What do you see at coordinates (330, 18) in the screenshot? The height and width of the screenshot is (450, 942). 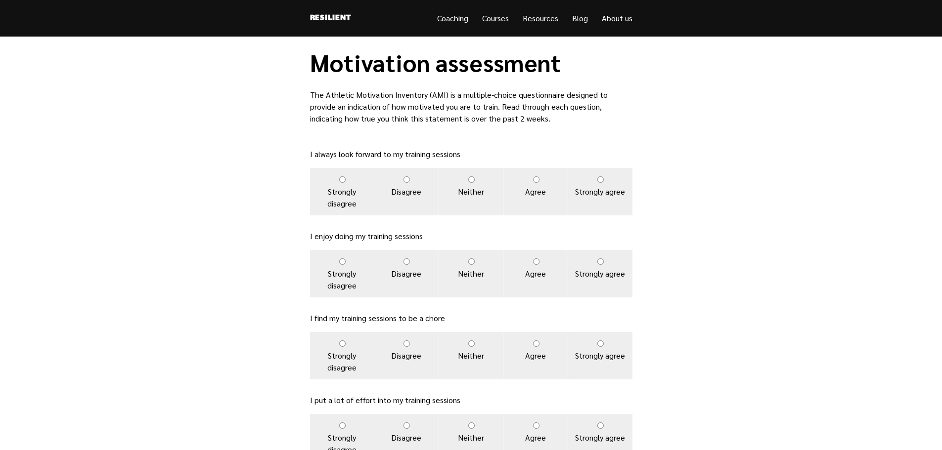 I see `a: Resilient` at bounding box center [330, 18].